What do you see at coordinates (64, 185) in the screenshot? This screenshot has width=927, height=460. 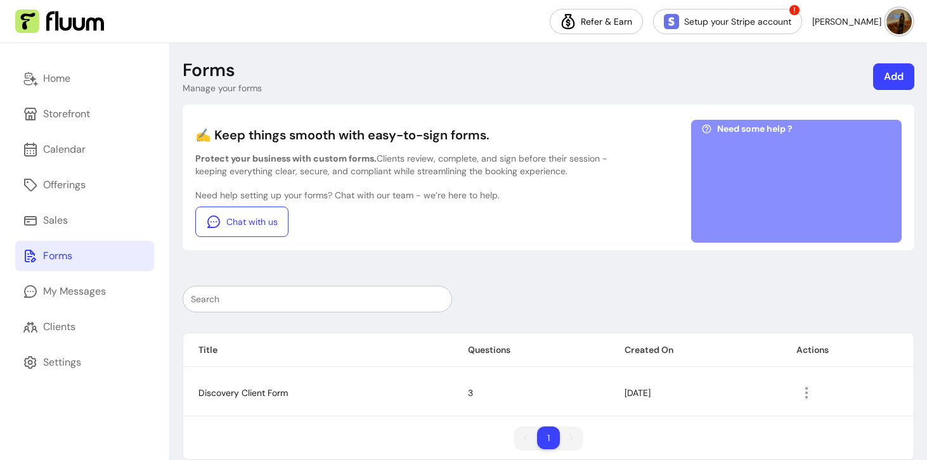 I see `div: Offerings` at bounding box center [64, 185].